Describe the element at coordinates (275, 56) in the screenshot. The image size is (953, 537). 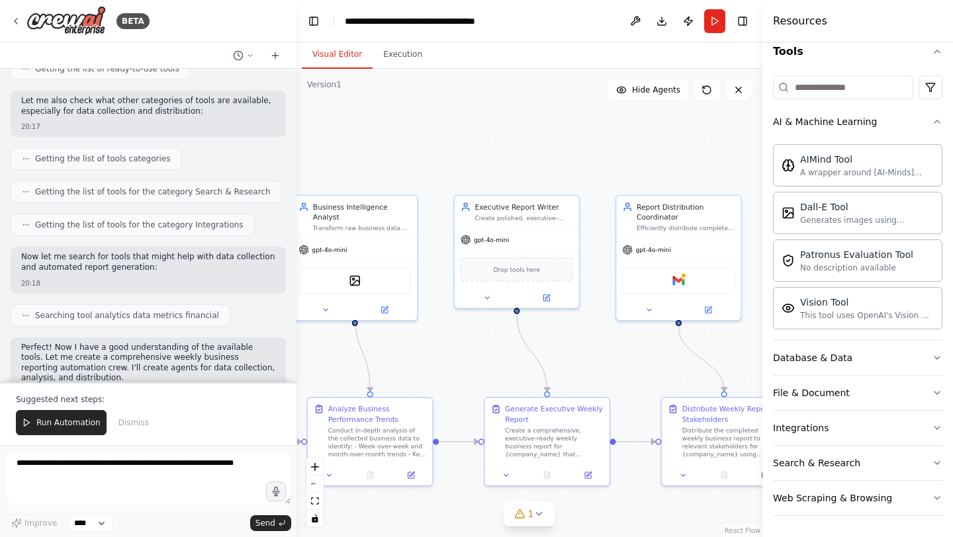
I see `button: Start a new chat` at that location.